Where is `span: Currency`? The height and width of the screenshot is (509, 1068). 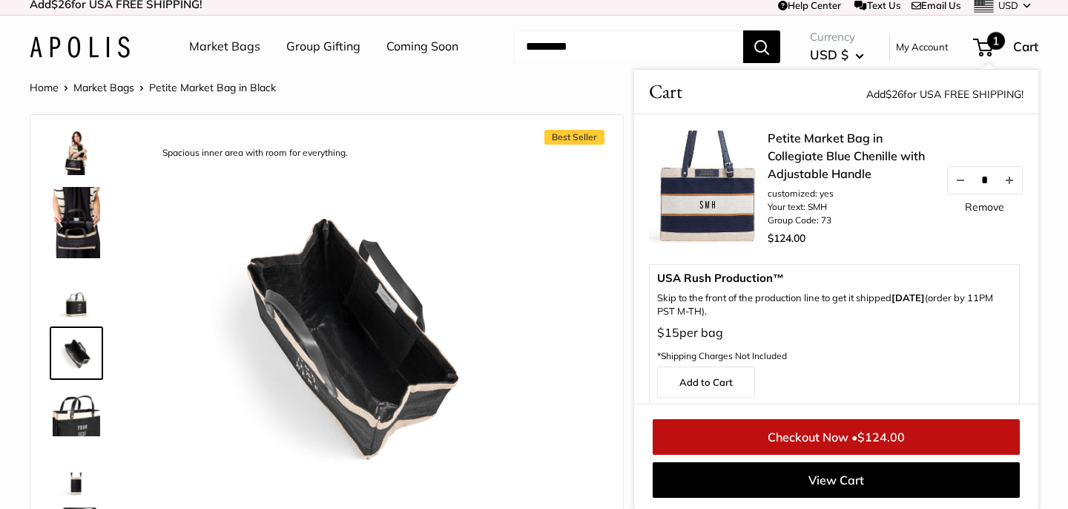
span: Currency is located at coordinates (837, 37).